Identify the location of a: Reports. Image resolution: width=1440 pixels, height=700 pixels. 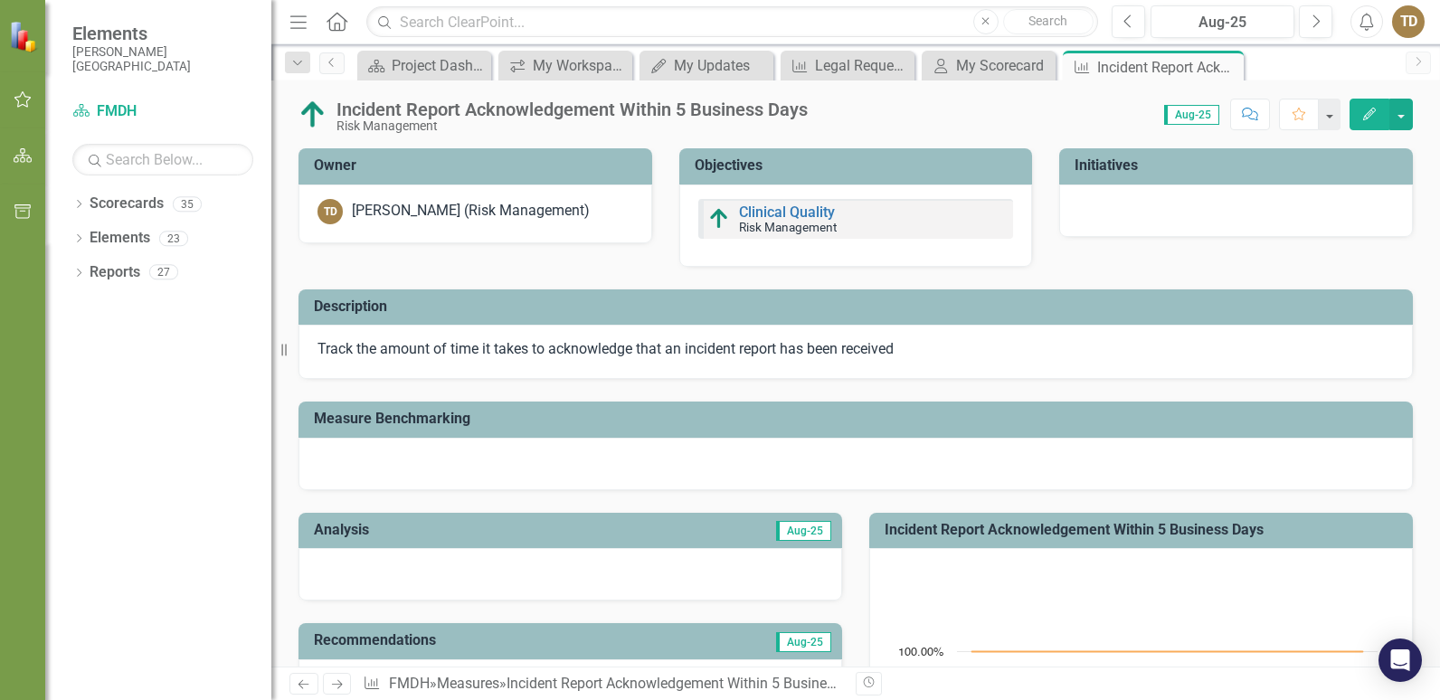
(115, 272).